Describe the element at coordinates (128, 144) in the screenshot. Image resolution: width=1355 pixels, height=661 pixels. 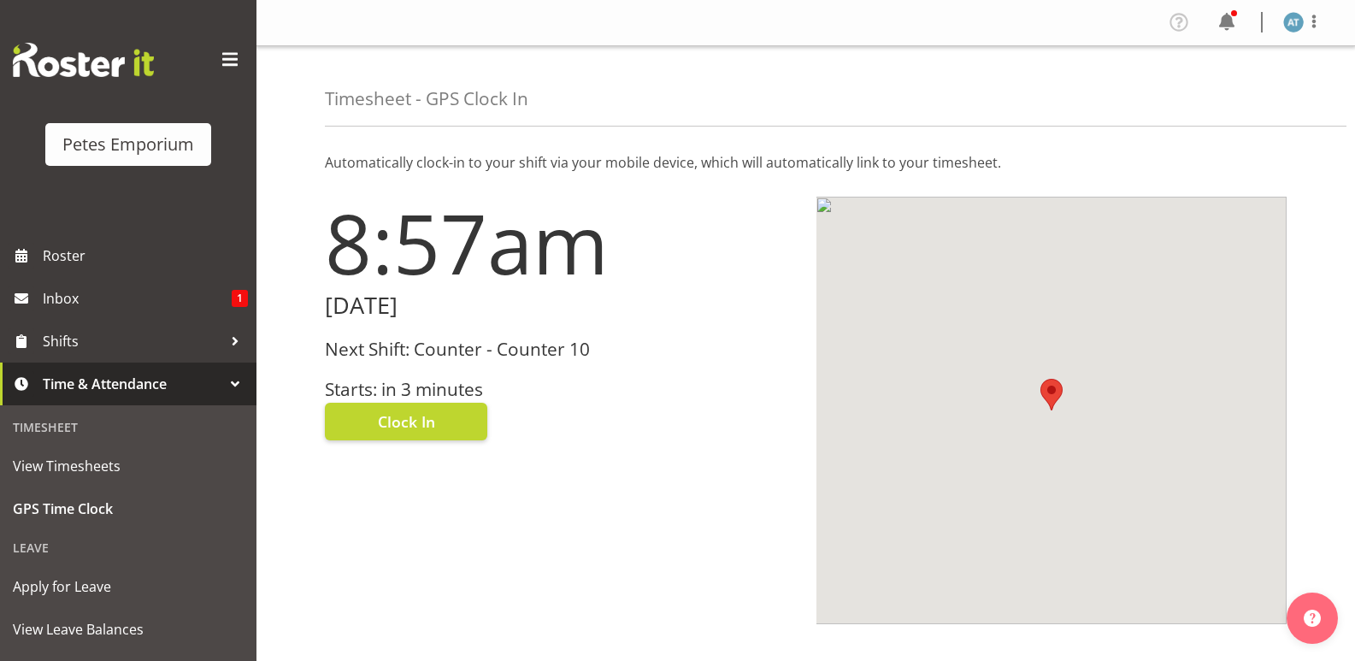
I see `div: Petes Emporium` at that location.